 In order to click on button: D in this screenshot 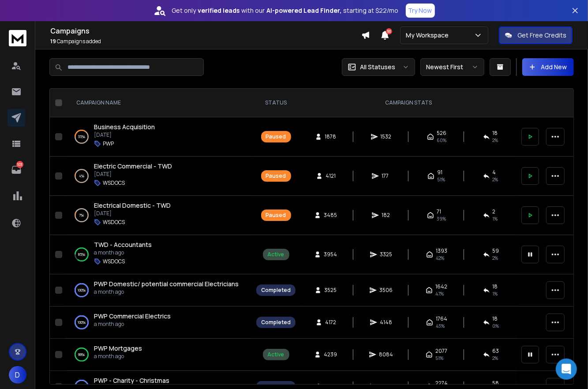, I will do `click(18, 375)`.